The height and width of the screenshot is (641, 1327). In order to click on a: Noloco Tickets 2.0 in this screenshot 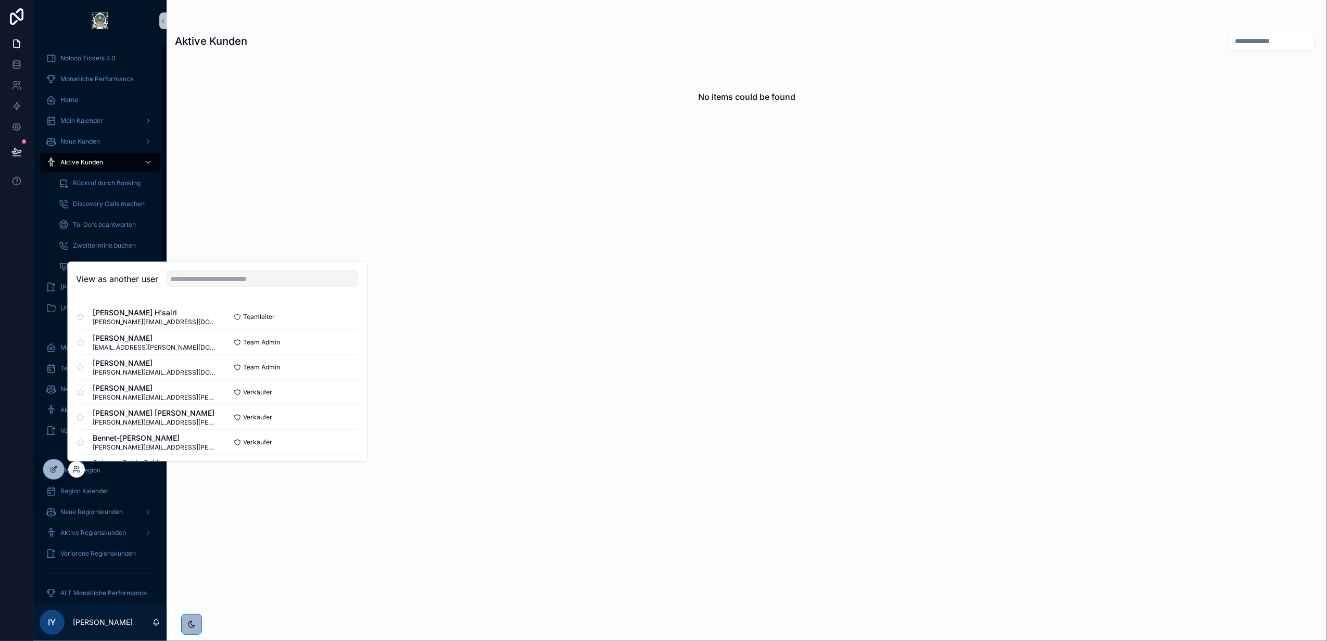, I will do `click(100, 58)`.